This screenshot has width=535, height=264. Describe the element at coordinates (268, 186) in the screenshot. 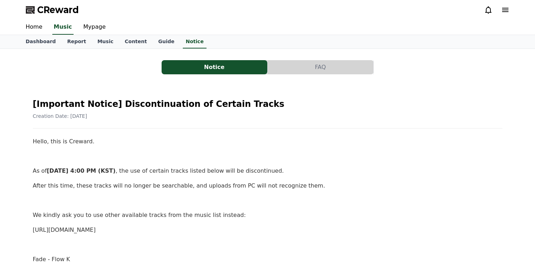

I see `p: After this time, these tracks will no longer be searchable, and uploads from PC will not recogniz...` at that location.